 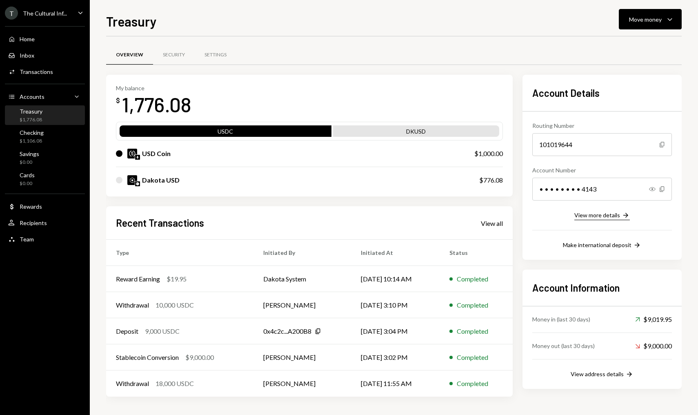 What do you see at coordinates (561, 319) in the screenshot?
I see `div: Money in (last 30 days)` at bounding box center [561, 319].